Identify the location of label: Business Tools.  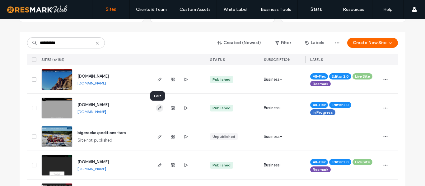
(276, 9).